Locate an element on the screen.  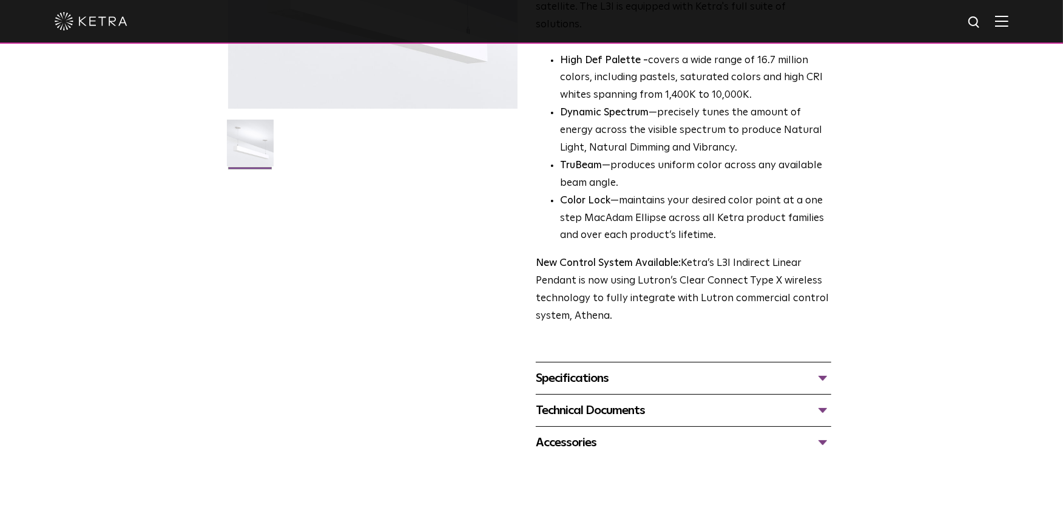
img: L3I-Linear-2021-Web-Square is located at coordinates (250, 147).